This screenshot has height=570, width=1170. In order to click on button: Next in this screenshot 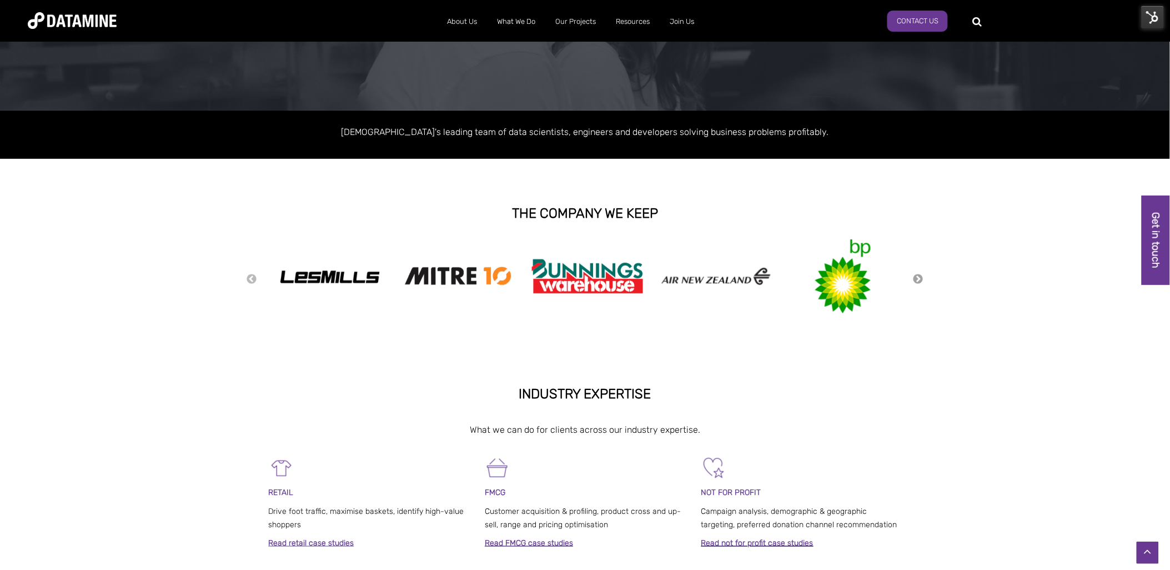, I will do `click(918, 279)`.